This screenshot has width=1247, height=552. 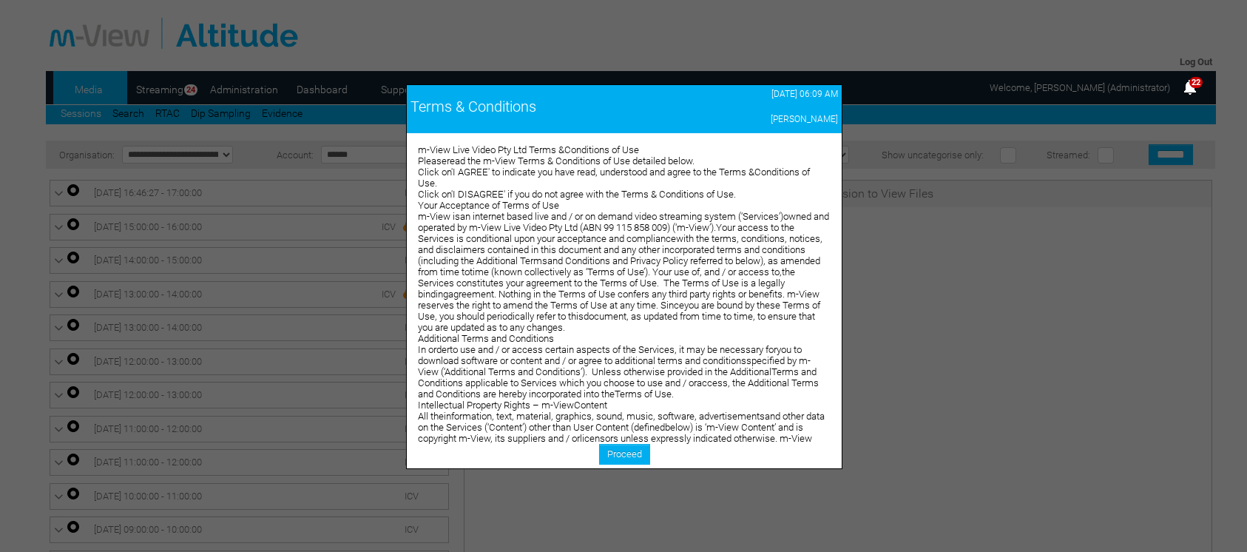 What do you see at coordinates (624, 454) in the screenshot?
I see `a: Proceed` at bounding box center [624, 454].